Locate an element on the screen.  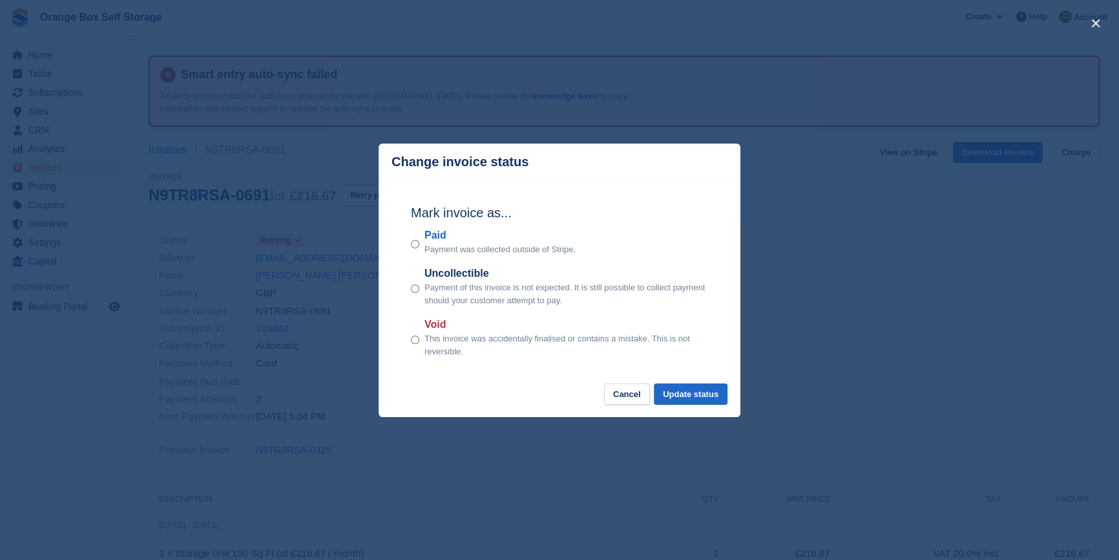
label: Paid is located at coordinates (500, 235).